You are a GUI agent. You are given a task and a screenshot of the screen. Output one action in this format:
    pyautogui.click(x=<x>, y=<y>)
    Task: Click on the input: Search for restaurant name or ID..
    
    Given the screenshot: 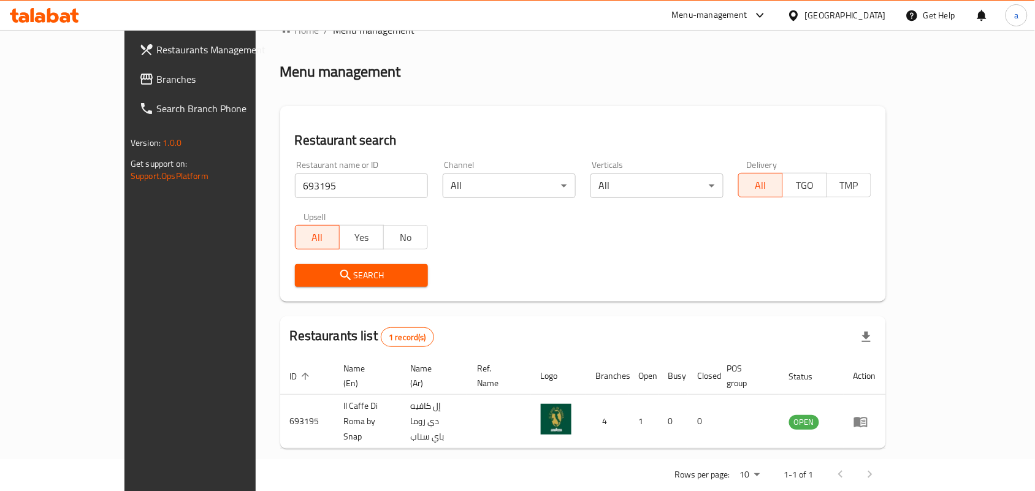 What is the action you would take?
    pyautogui.click(x=361, y=186)
    